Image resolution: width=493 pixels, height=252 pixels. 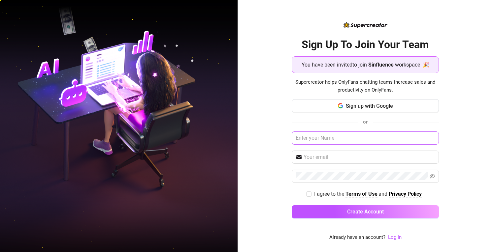 What do you see at coordinates (405, 194) in the screenshot?
I see `a: Privacy Policy` at bounding box center [405, 194].